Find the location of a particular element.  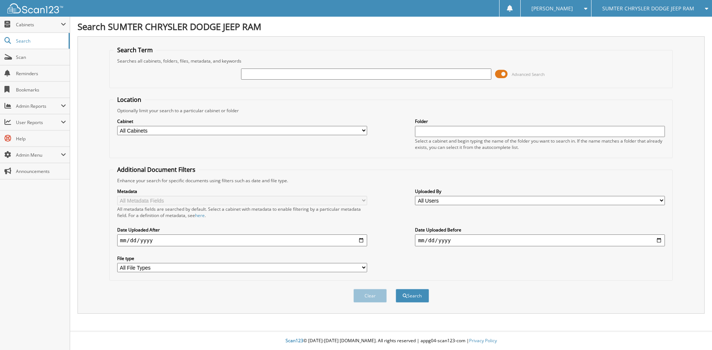

span: Scan123 is located at coordinates (294, 341).